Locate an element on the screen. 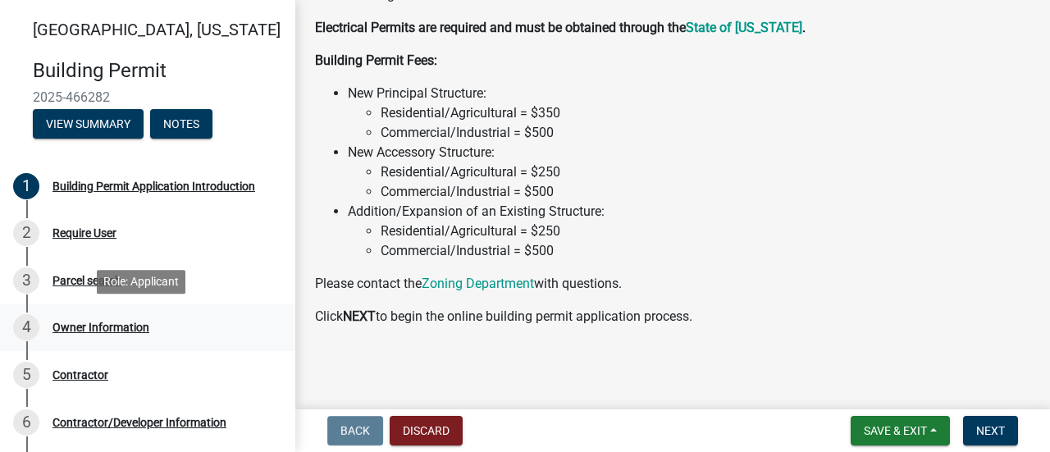  div: 4 is located at coordinates (26, 327).